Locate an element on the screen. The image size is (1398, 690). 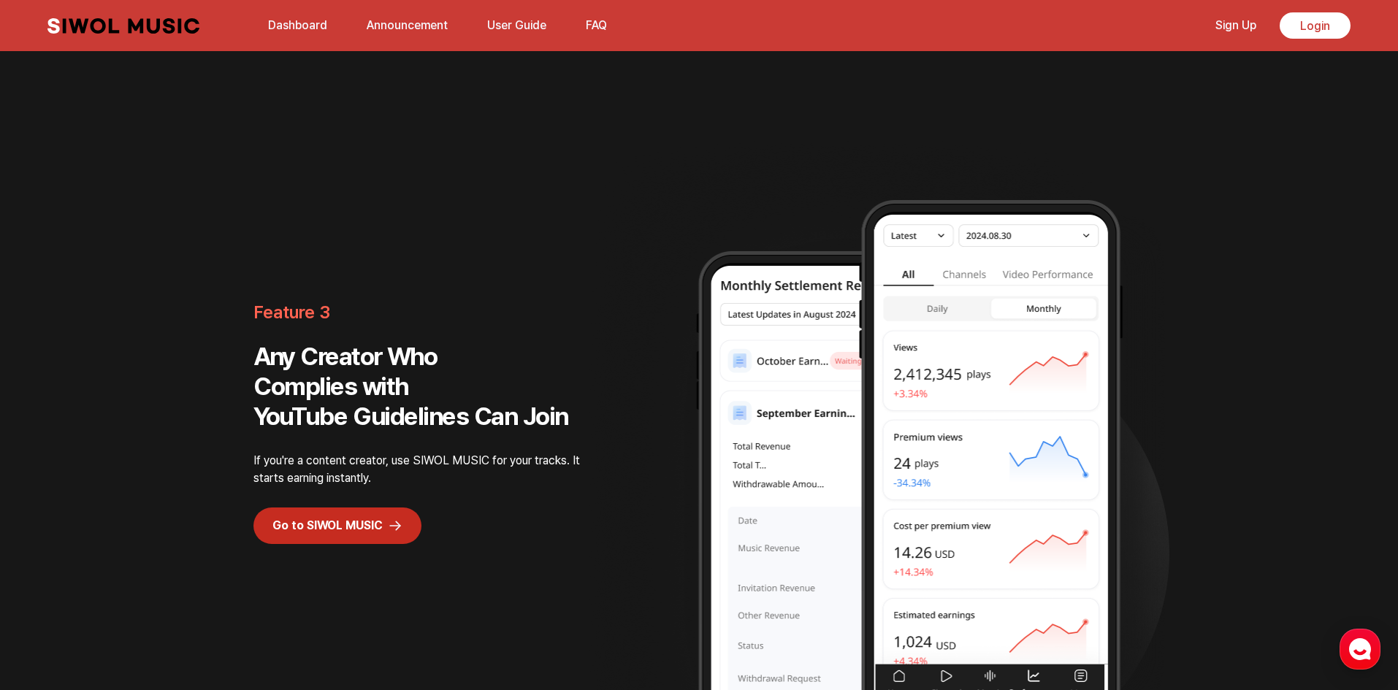
a: Messages is located at coordinates (142, 481).